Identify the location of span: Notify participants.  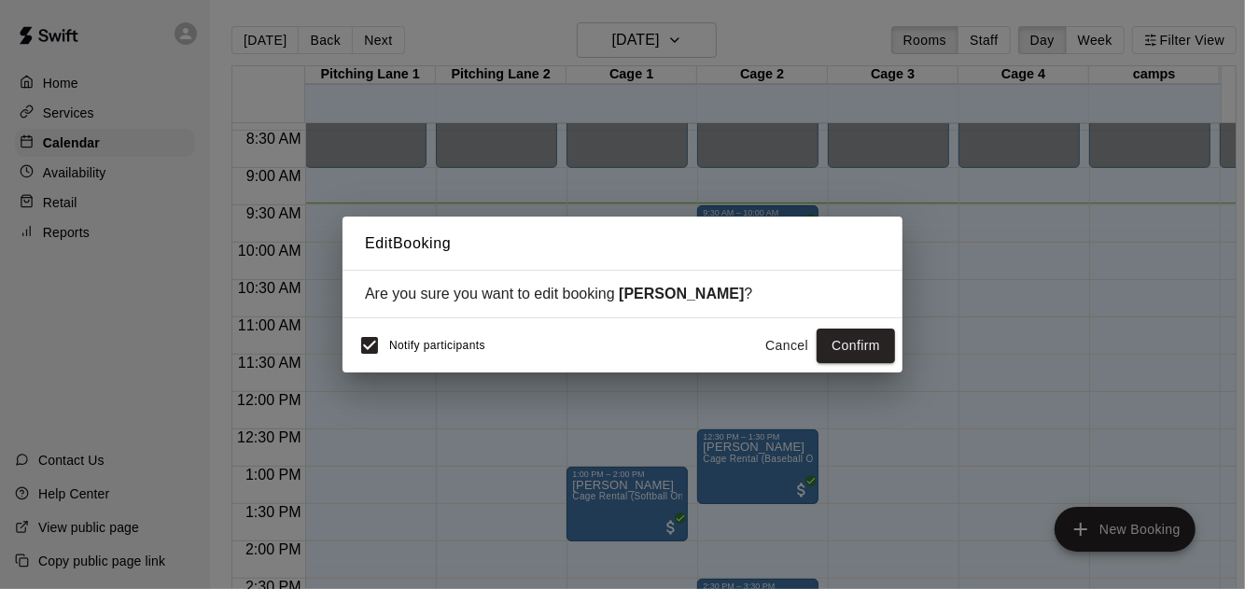
(437, 346).